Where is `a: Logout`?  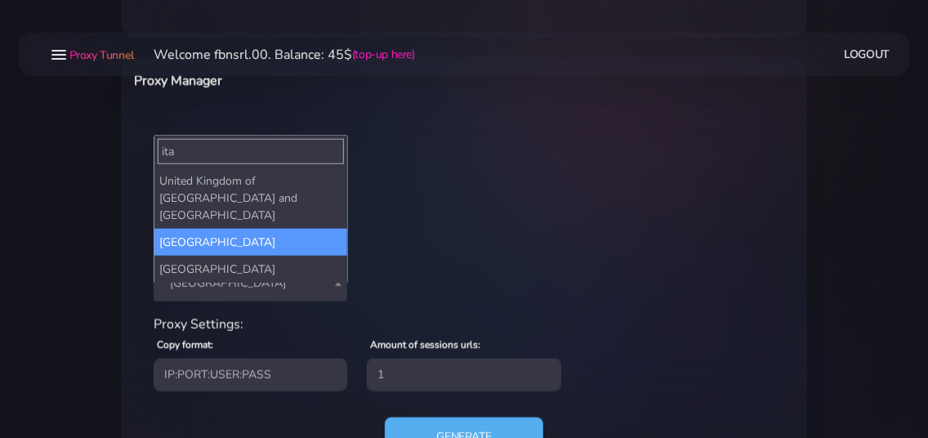
a: Logout is located at coordinates (867, 54).